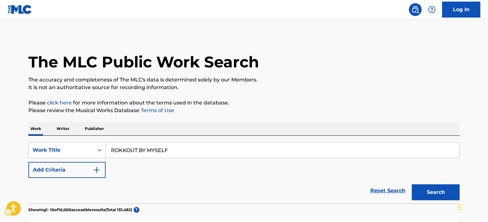 This screenshot has height=222, width=488. Describe the element at coordinates (94, 129) in the screenshot. I see `p: Publisher` at that location.